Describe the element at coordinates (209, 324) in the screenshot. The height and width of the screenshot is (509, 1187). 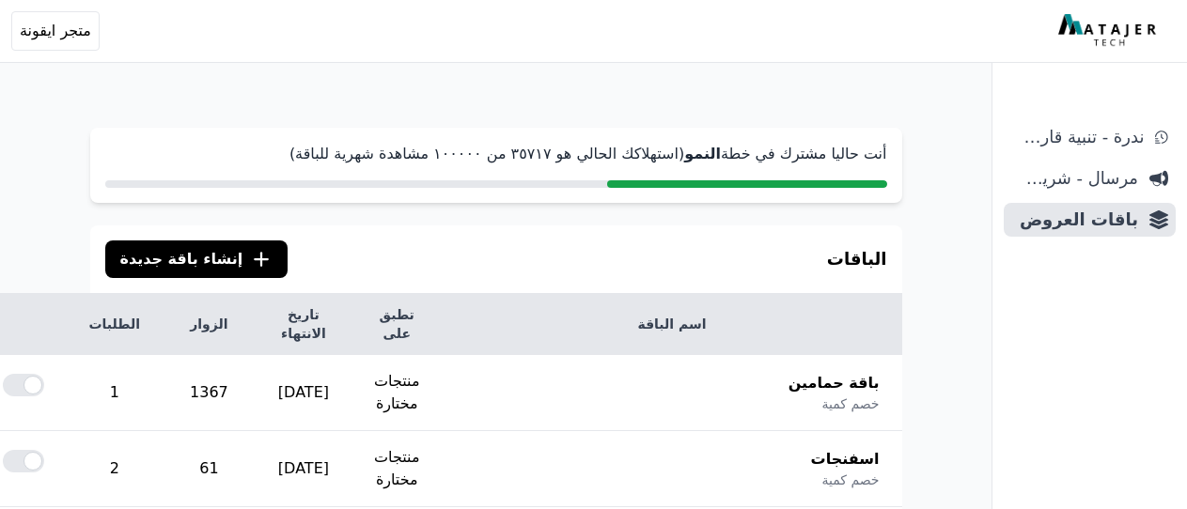
I see `th: الزوار` at that location.